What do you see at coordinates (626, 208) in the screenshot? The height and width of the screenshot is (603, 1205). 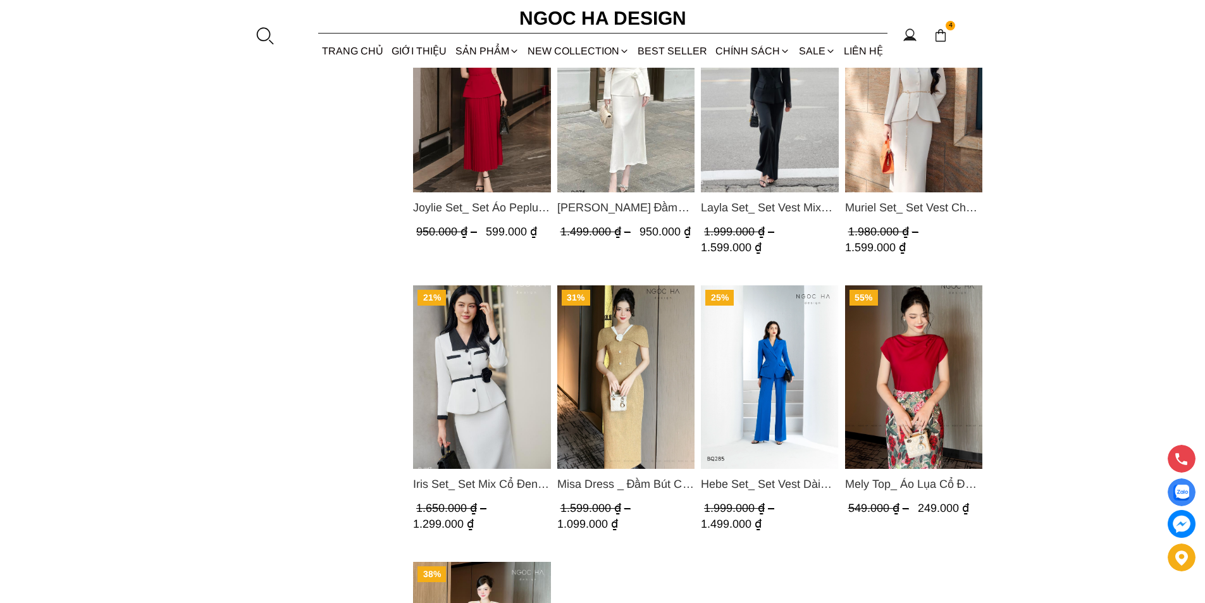 I see `a: Link to Lisa Dress_ Đầm Thun Ôm Kết Hợp Chân Váy Choàng Hông D975` at bounding box center [626, 208].